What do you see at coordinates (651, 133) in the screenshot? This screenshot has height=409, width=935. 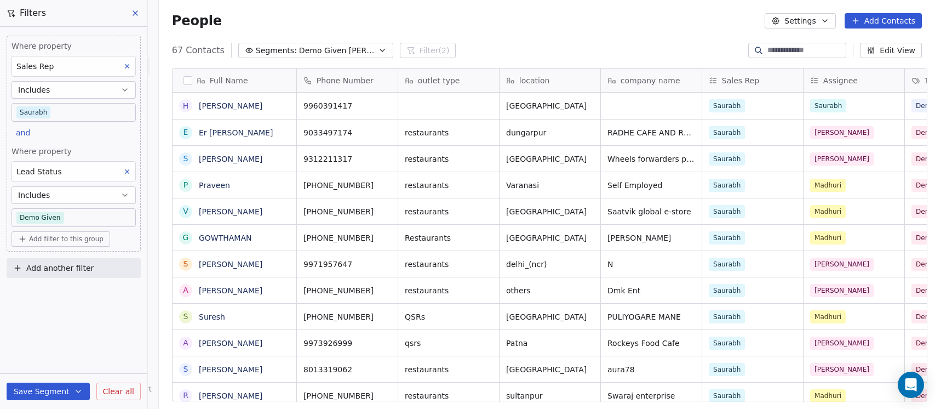 I see `span: RADHE CAFE AND RESTAURANT` at bounding box center [651, 133].